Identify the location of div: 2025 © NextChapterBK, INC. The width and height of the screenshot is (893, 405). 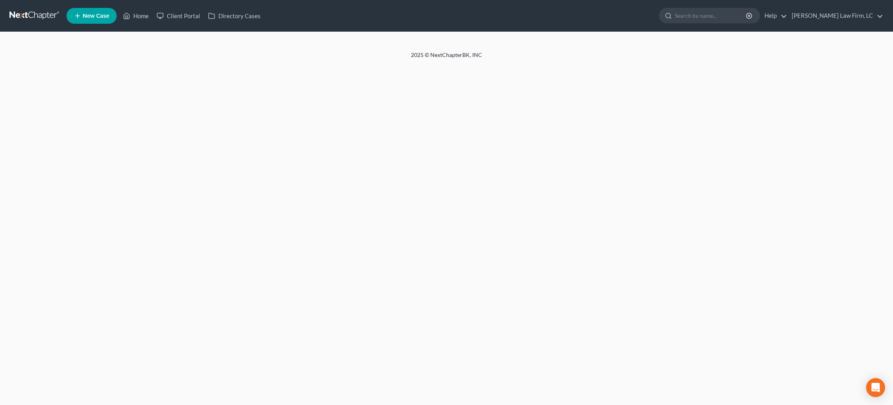
(446, 58).